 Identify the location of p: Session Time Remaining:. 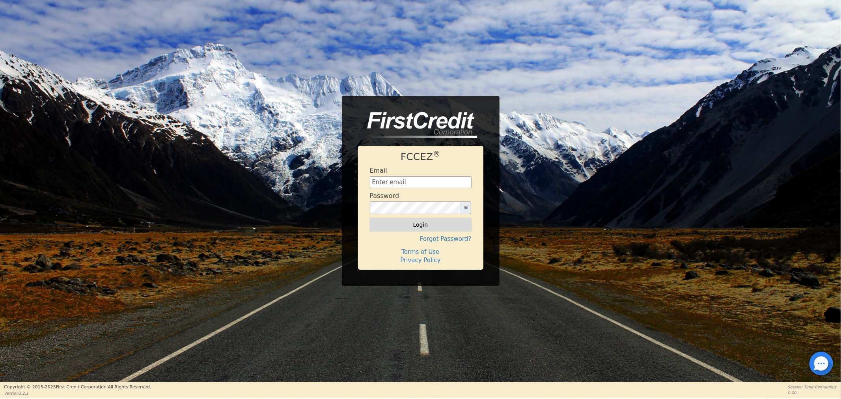
(812, 387).